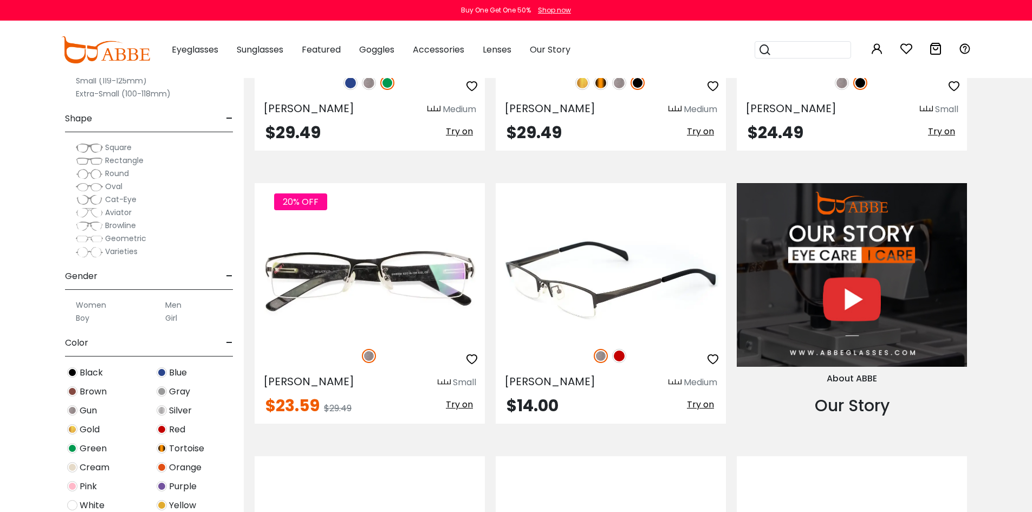 The height and width of the screenshot is (512, 1032). What do you see at coordinates (81, 276) in the screenshot?
I see `span: Gender` at bounding box center [81, 276].